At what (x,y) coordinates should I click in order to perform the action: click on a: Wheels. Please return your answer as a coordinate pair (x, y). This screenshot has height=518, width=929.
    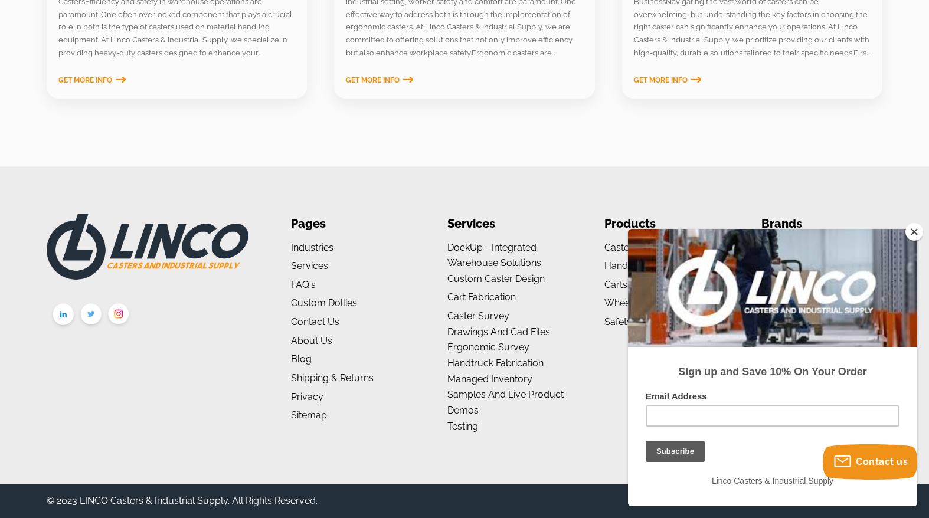
    Looking at the image, I should click on (621, 303).